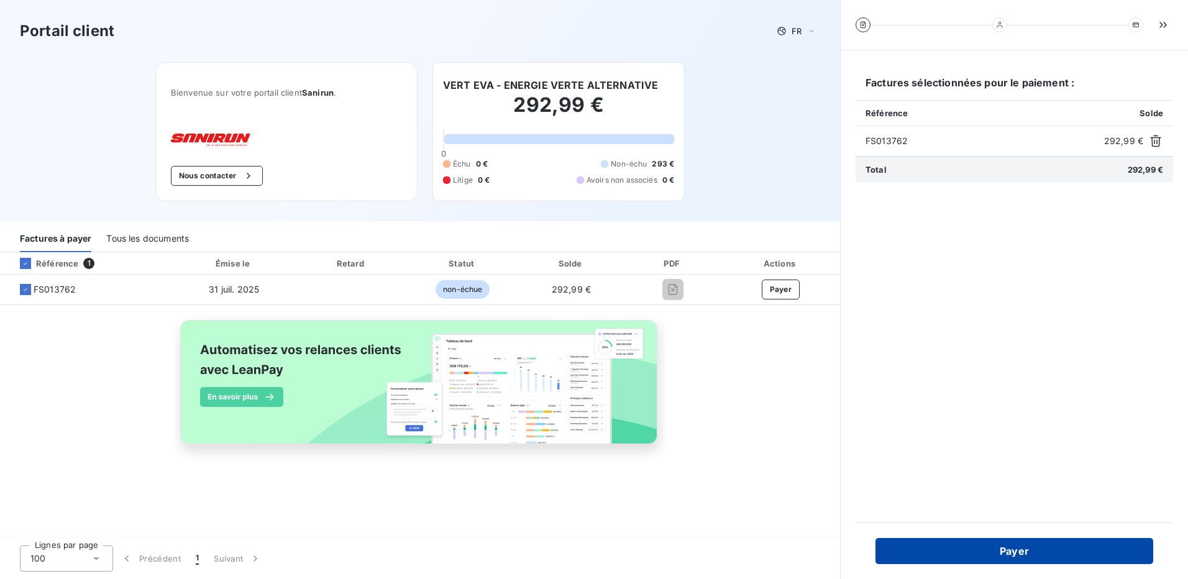 The image size is (1188, 579). What do you see at coordinates (571, 263) in the screenshot?
I see `div: Solde` at bounding box center [571, 263].